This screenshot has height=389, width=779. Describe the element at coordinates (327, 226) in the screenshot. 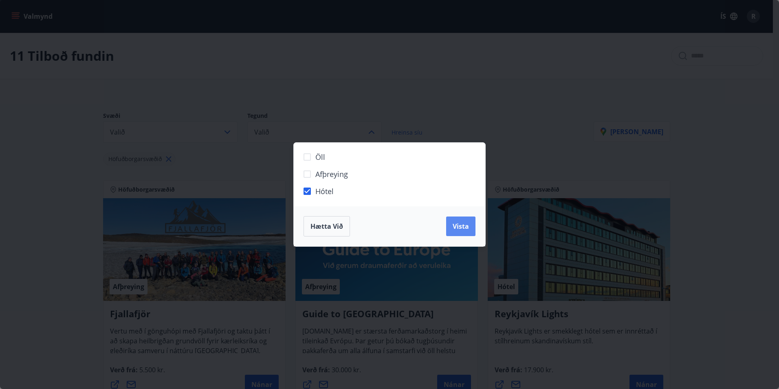

I see `span: Hætta við` at that location.